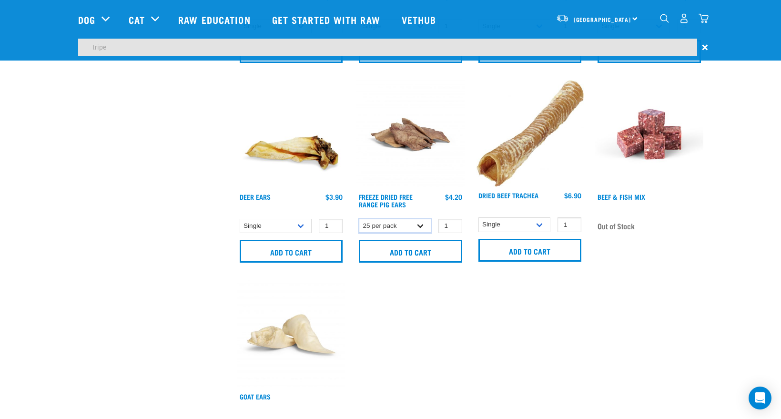  I want to click on div: $4.20, so click(454, 197).